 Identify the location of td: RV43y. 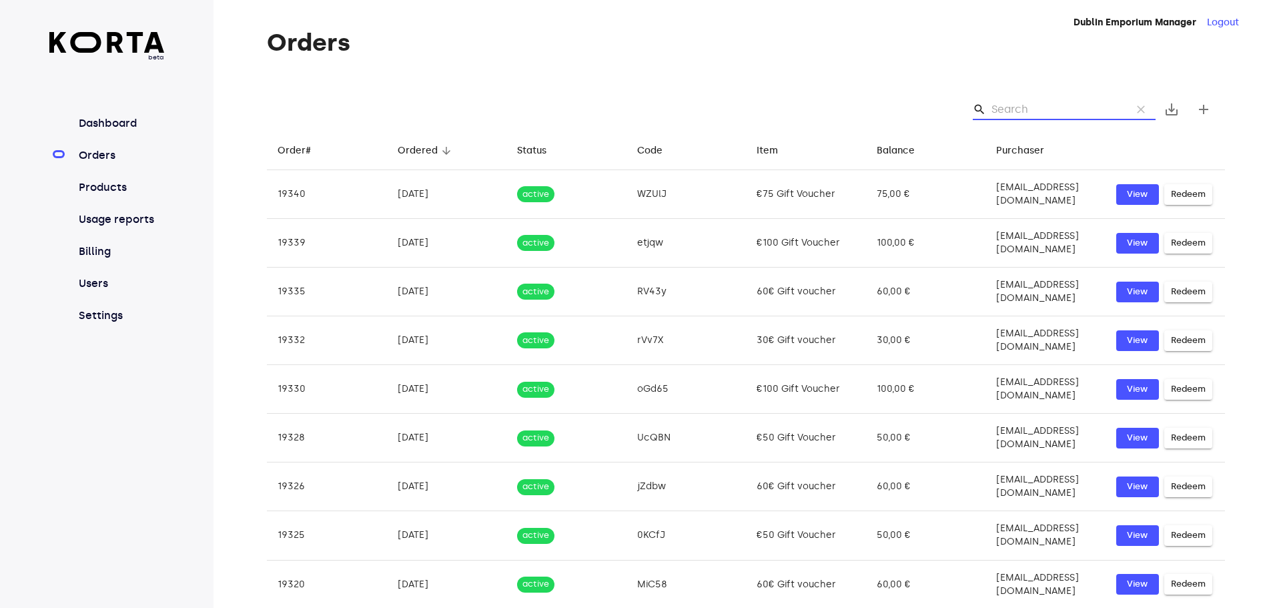
(687, 292).